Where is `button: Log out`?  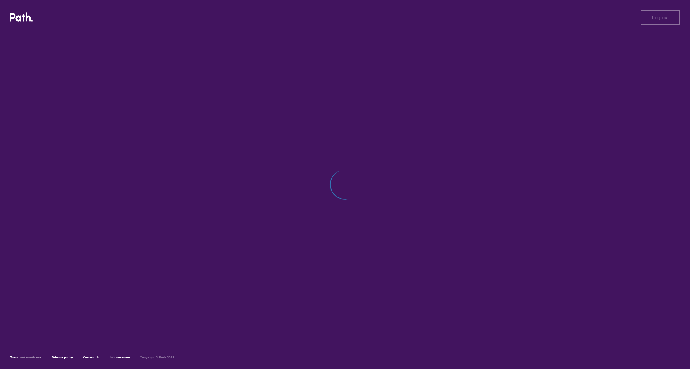 button: Log out is located at coordinates (660, 17).